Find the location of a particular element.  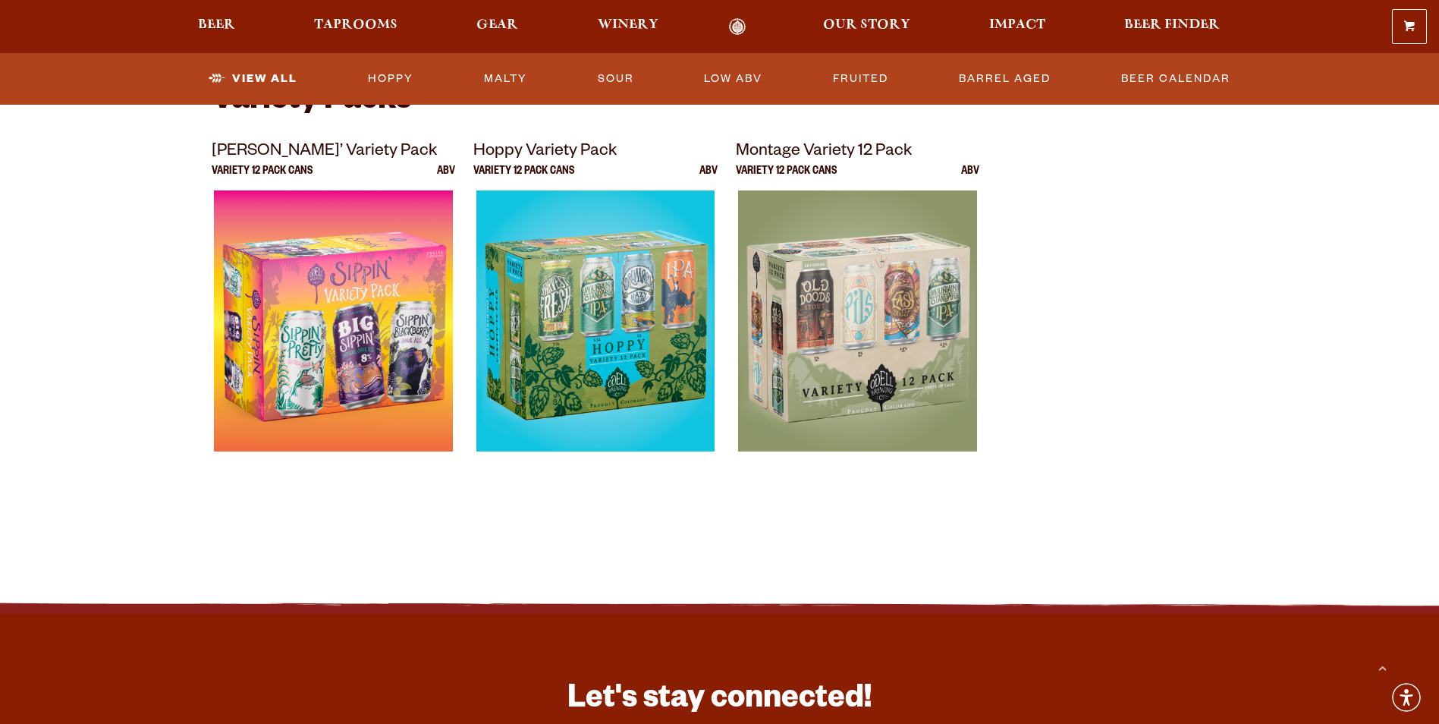

a: Barrel Aged is located at coordinates (1005, 79).